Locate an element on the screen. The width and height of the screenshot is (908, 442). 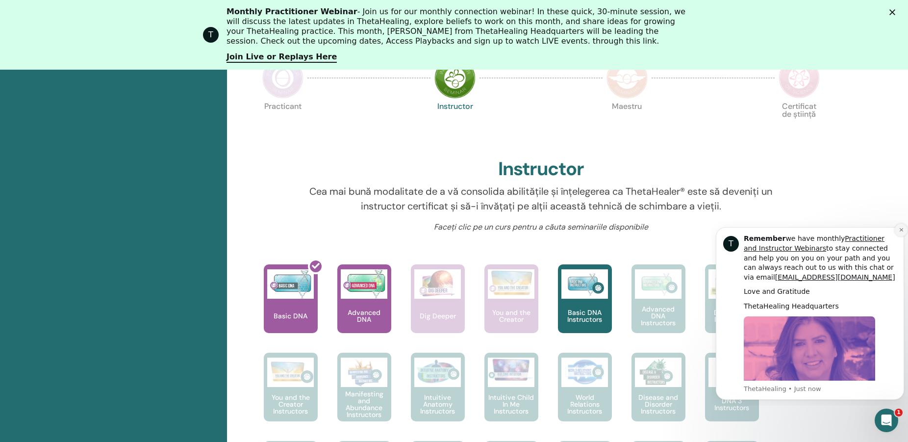
img: Advanced DNA is located at coordinates (364, 284).